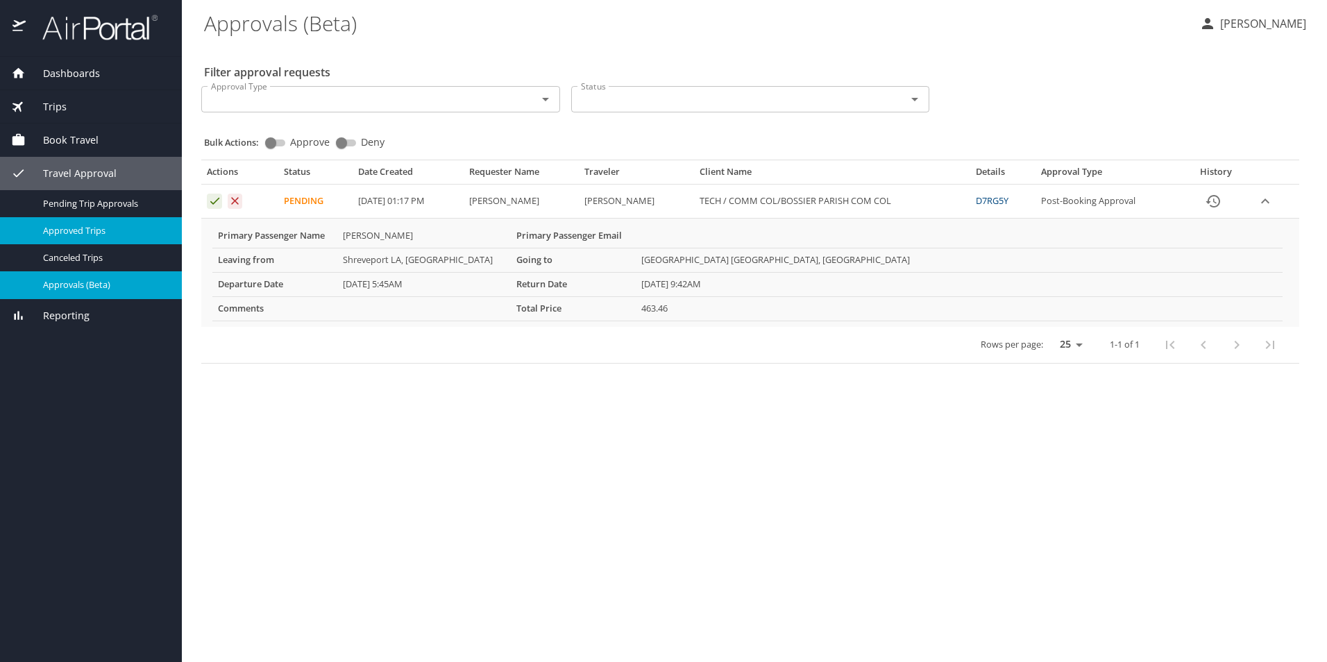 This screenshot has width=1327, height=662. I want to click on span: Pending Trip Approvals, so click(104, 203).